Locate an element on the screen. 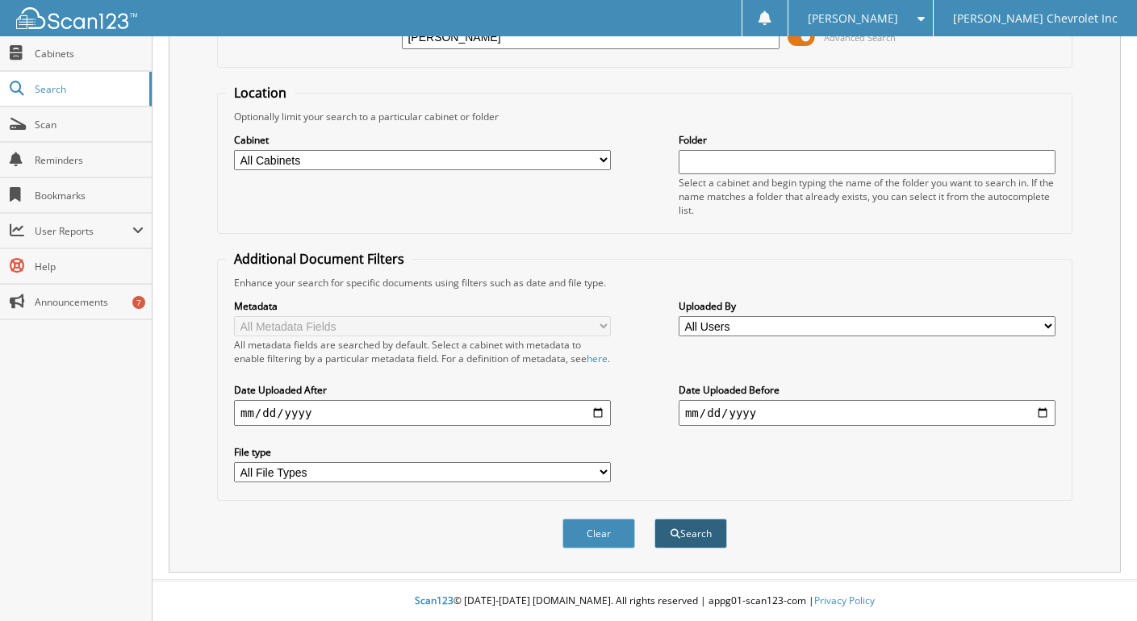 This screenshot has width=1137, height=621. label: Folder is located at coordinates (866, 140).